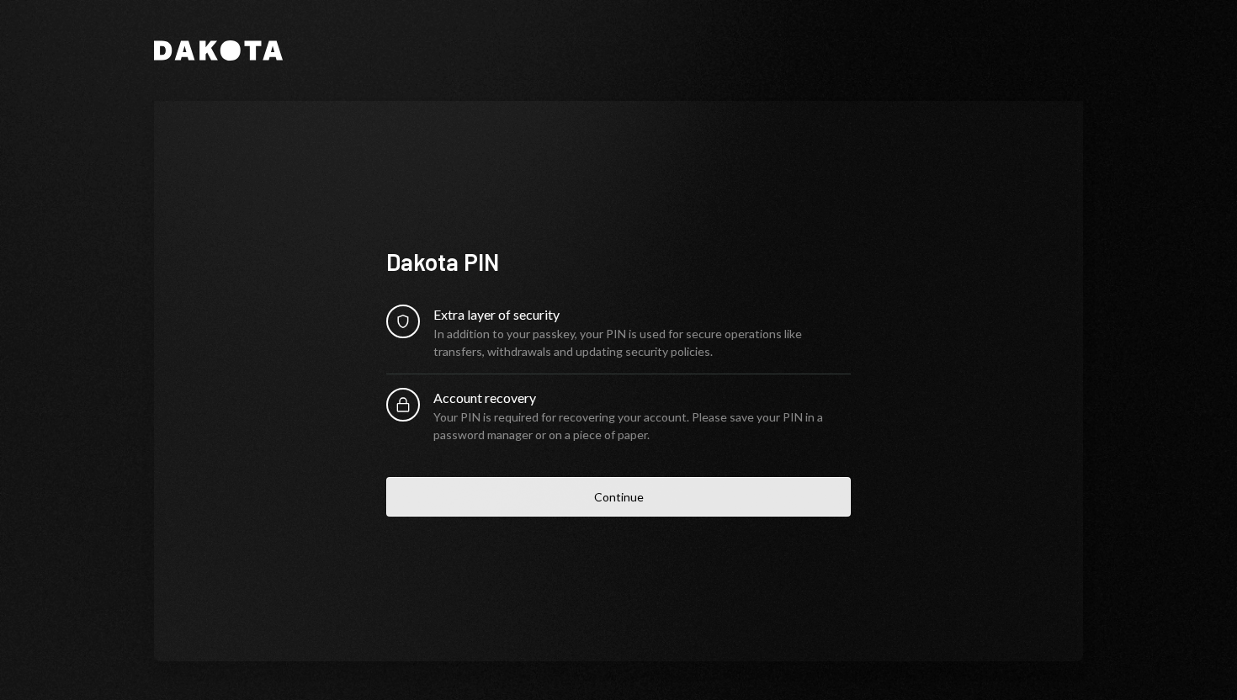  I want to click on button: Continue, so click(618, 496).